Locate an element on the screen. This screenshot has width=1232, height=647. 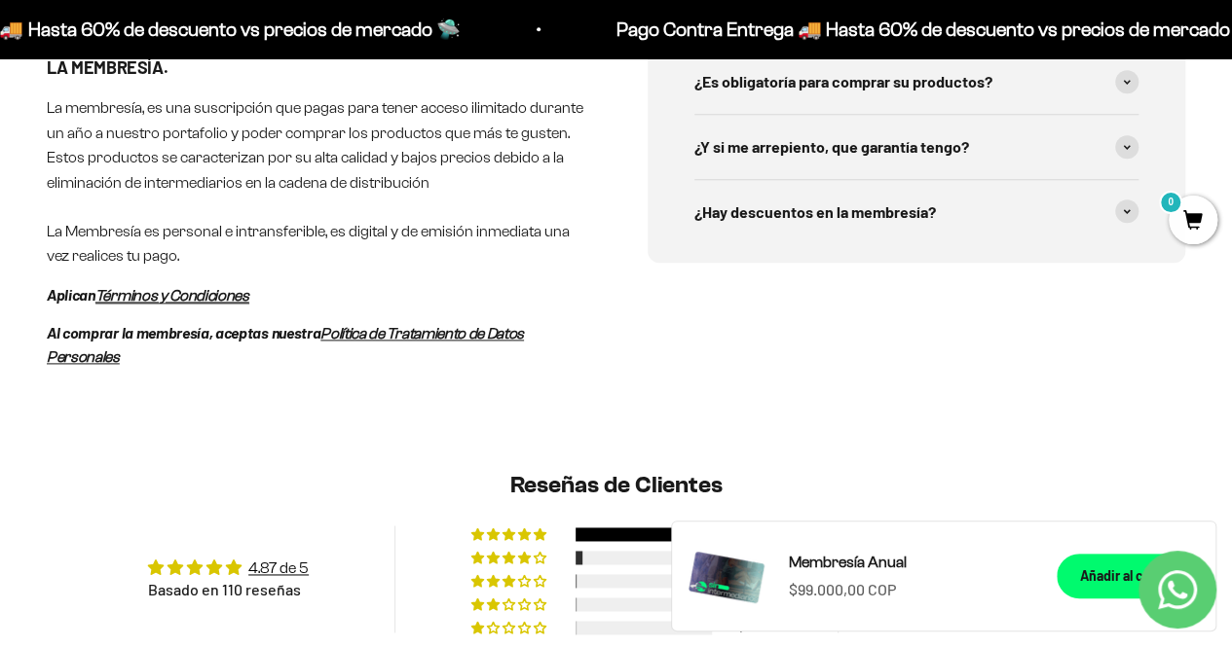
div: 93% (102) reviews with 5 star rating is located at coordinates (510, 535).